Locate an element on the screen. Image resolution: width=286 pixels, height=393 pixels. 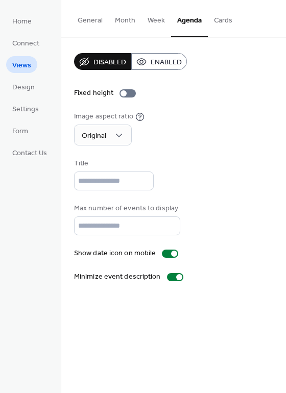
div: Image aspect ratio is located at coordinates (104, 116).